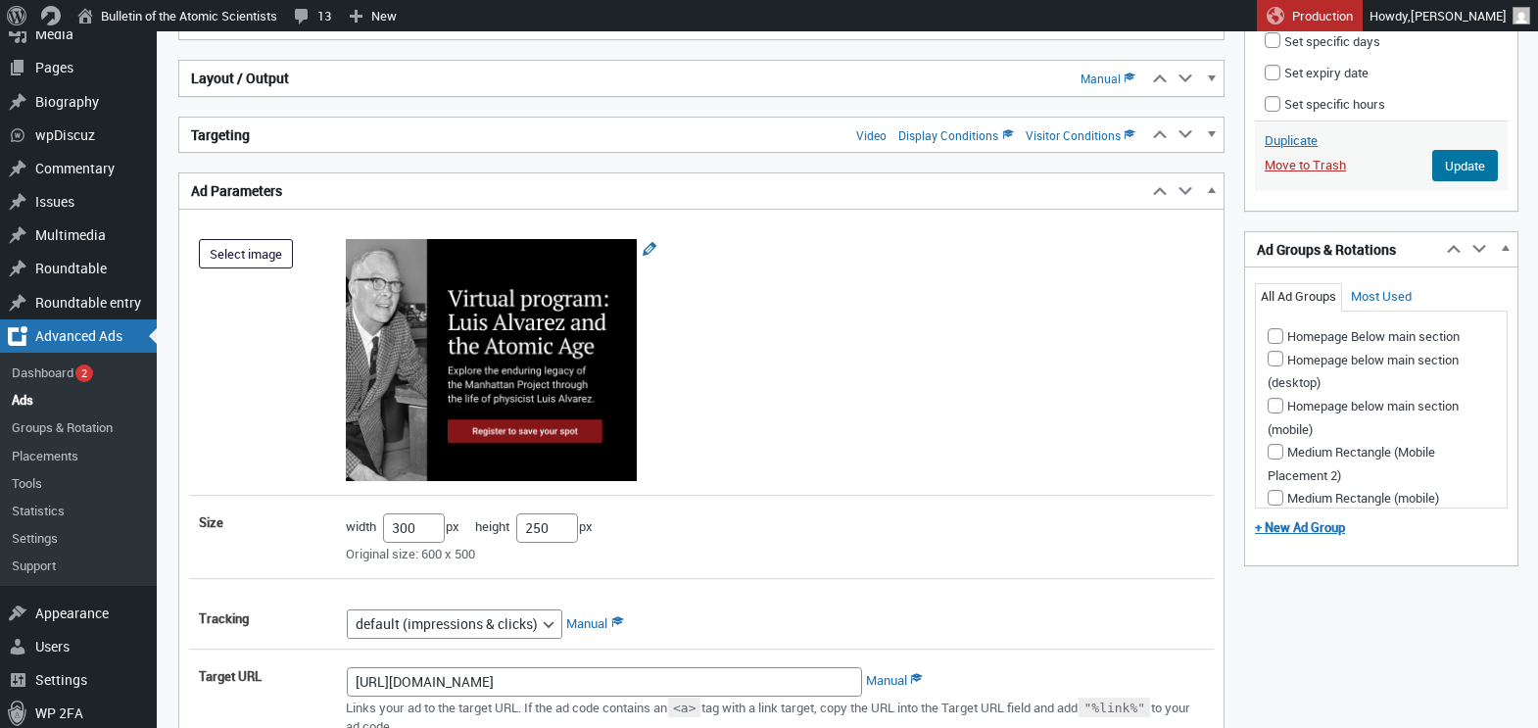 This screenshot has height=728, width=1538. I want to click on input: Medium Rectangle (mobile), so click(1275, 498).